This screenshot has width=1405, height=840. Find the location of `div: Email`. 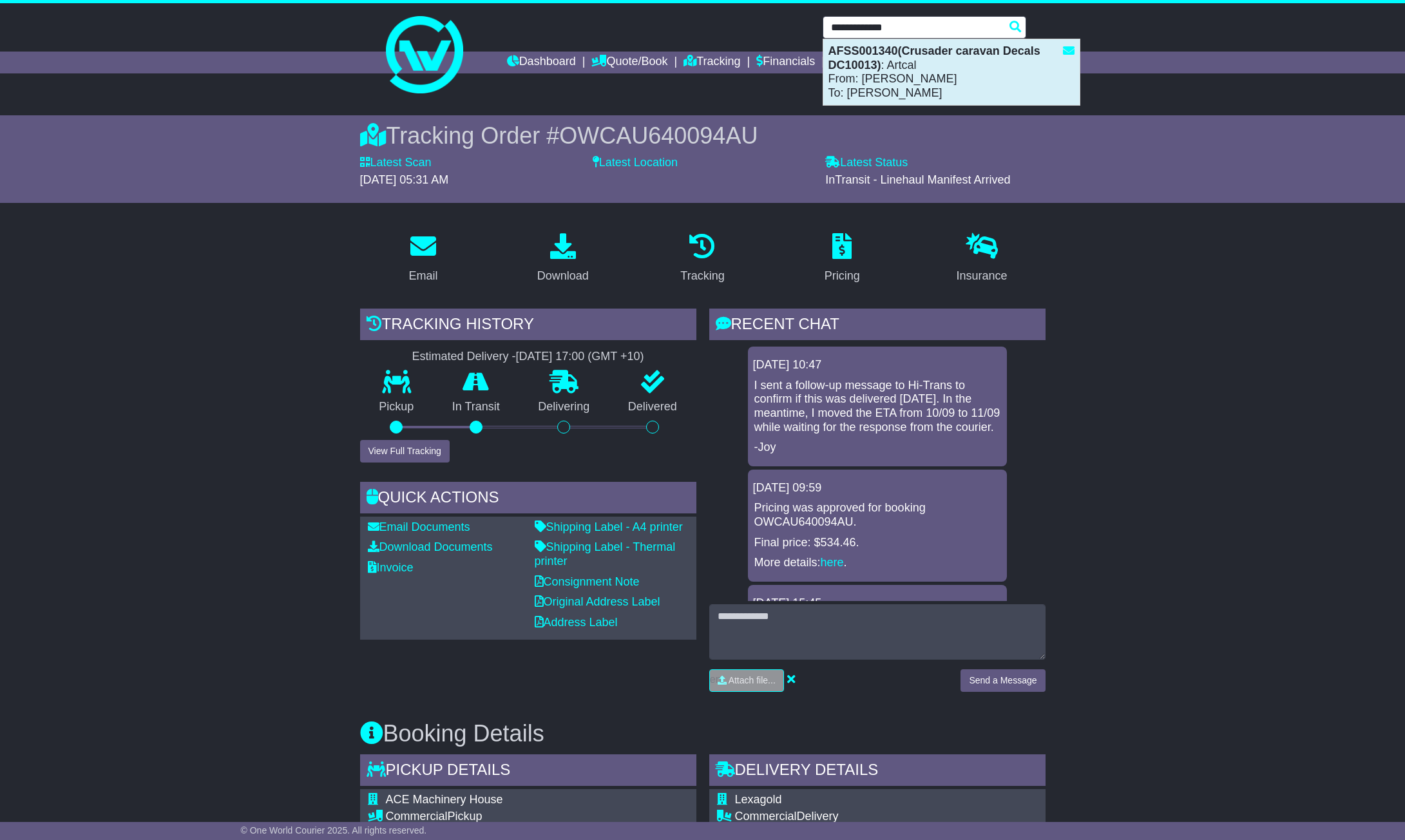

div: Email is located at coordinates (423, 276).